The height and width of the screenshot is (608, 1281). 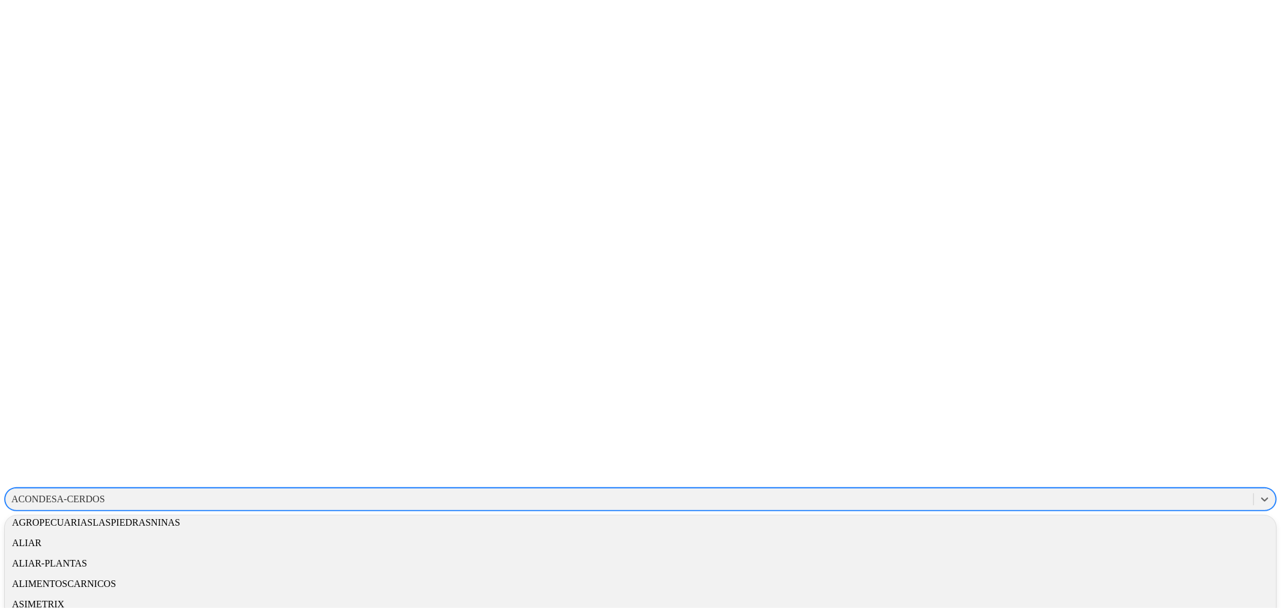 What do you see at coordinates (640, 522) in the screenshot?
I see `div: AGROPECUARIASLASPIEDRASNINAS` at bounding box center [640, 522].